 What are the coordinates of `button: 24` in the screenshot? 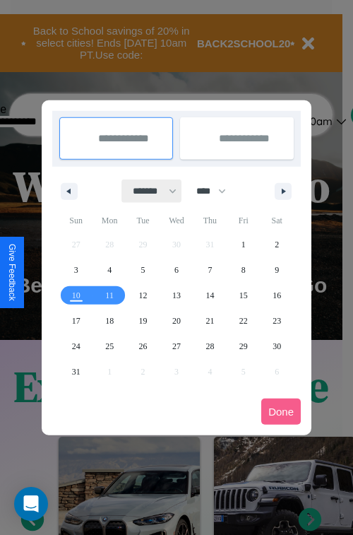 It's located at (76, 346).